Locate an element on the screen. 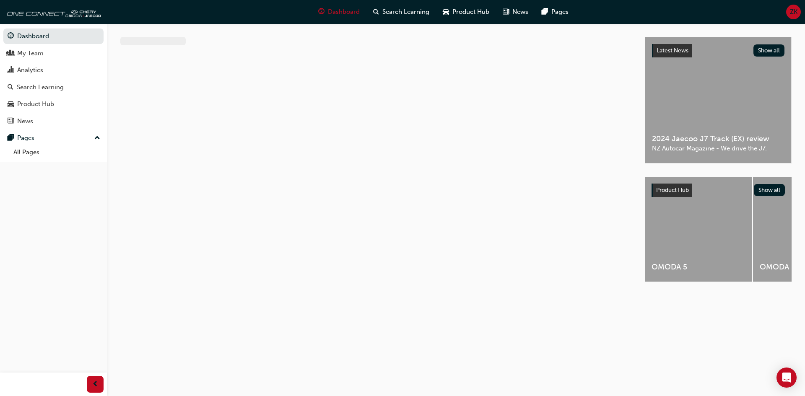  span: News is located at coordinates (520, 12).